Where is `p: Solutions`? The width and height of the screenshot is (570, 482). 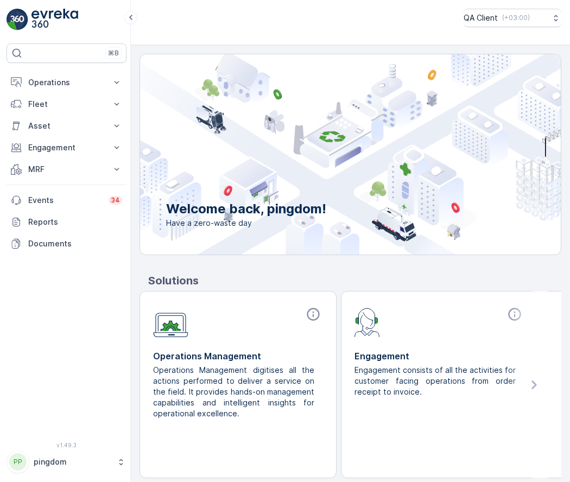
p: Solutions is located at coordinates (355, 281).